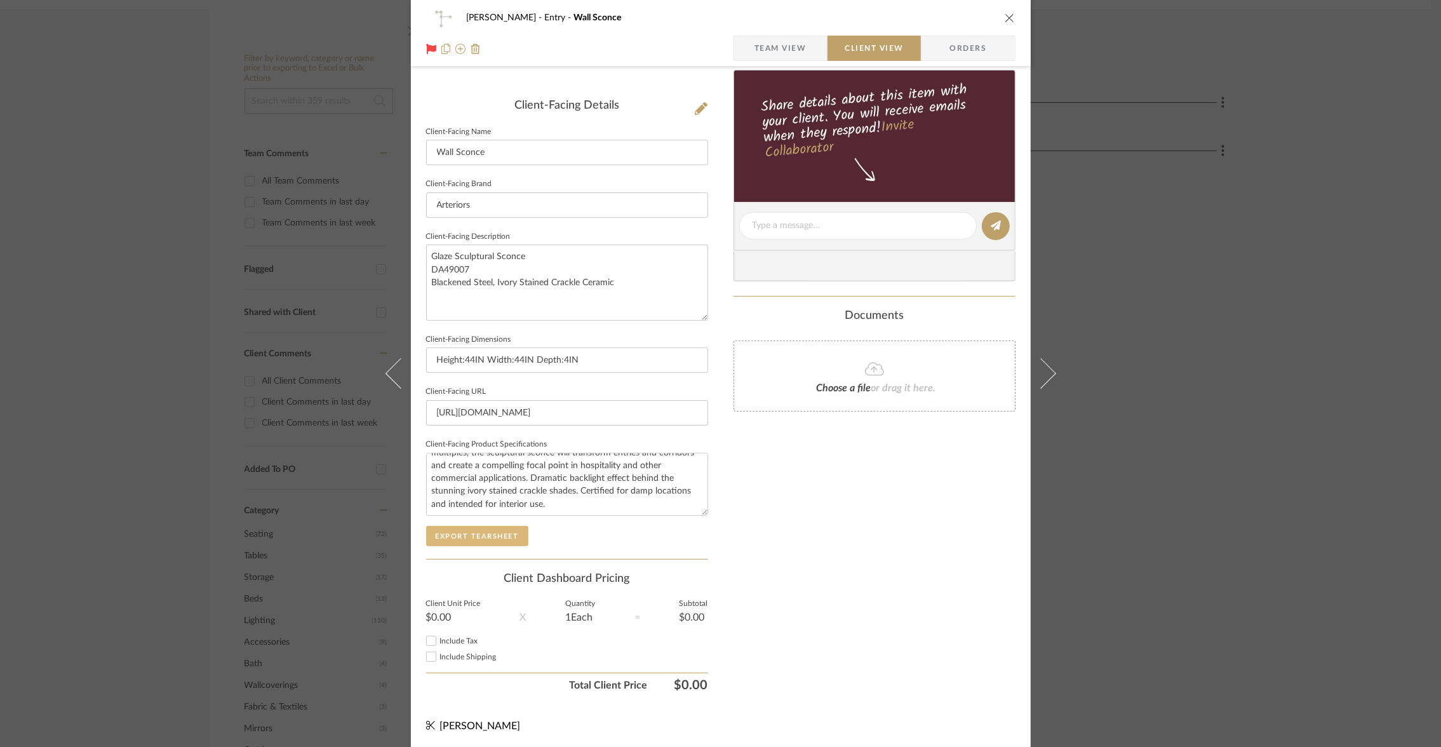 The height and width of the screenshot is (747, 1441). What do you see at coordinates (875, 48) in the screenshot?
I see `span: Client View` at bounding box center [875, 48].